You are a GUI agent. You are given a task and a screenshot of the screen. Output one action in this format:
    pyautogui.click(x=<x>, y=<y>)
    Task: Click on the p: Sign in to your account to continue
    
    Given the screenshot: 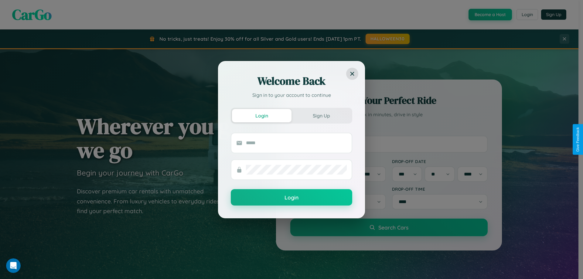 What is the action you would take?
    pyautogui.click(x=291, y=95)
    